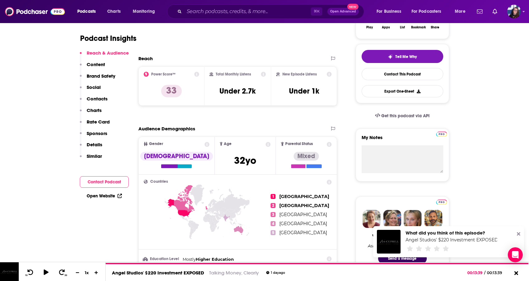  What do you see at coordinates (433, 219) in the screenshot?
I see `img: Jon Profile` at bounding box center [433, 219].